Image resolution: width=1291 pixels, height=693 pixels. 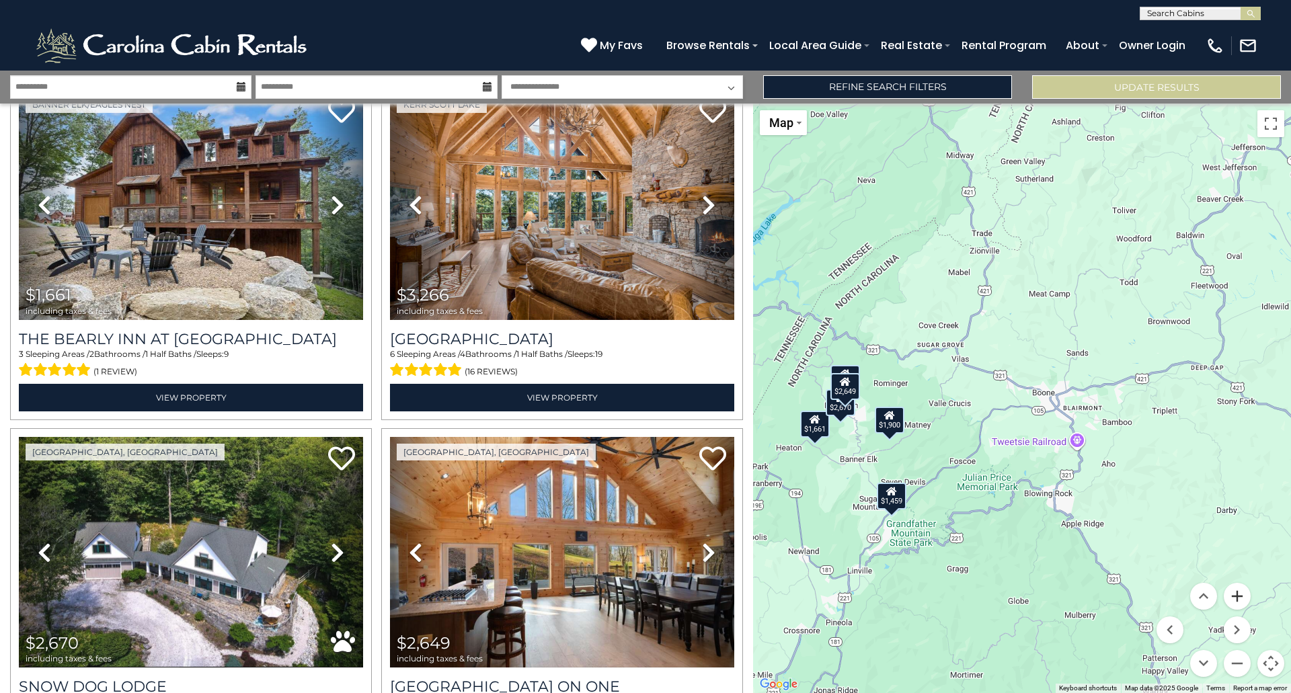 What do you see at coordinates (562, 552) in the screenshot?
I see `img: thumbnail_165402203.jpeg` at bounding box center [562, 552].